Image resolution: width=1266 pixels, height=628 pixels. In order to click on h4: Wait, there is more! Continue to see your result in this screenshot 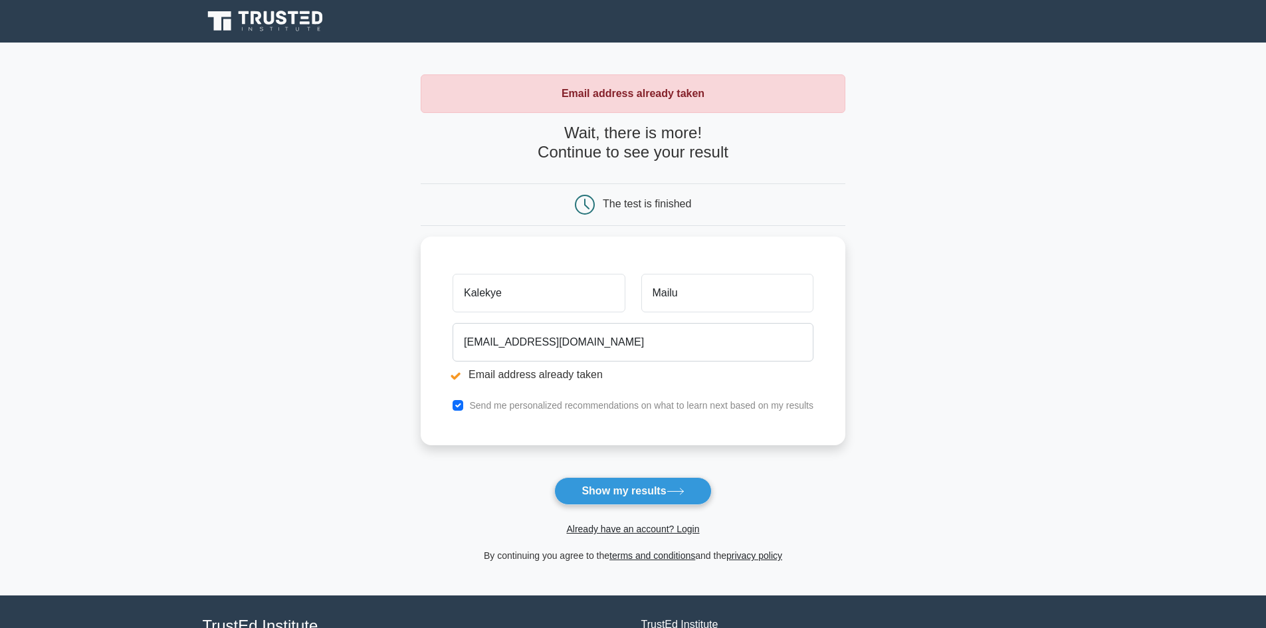, I will do `click(633, 143)`.